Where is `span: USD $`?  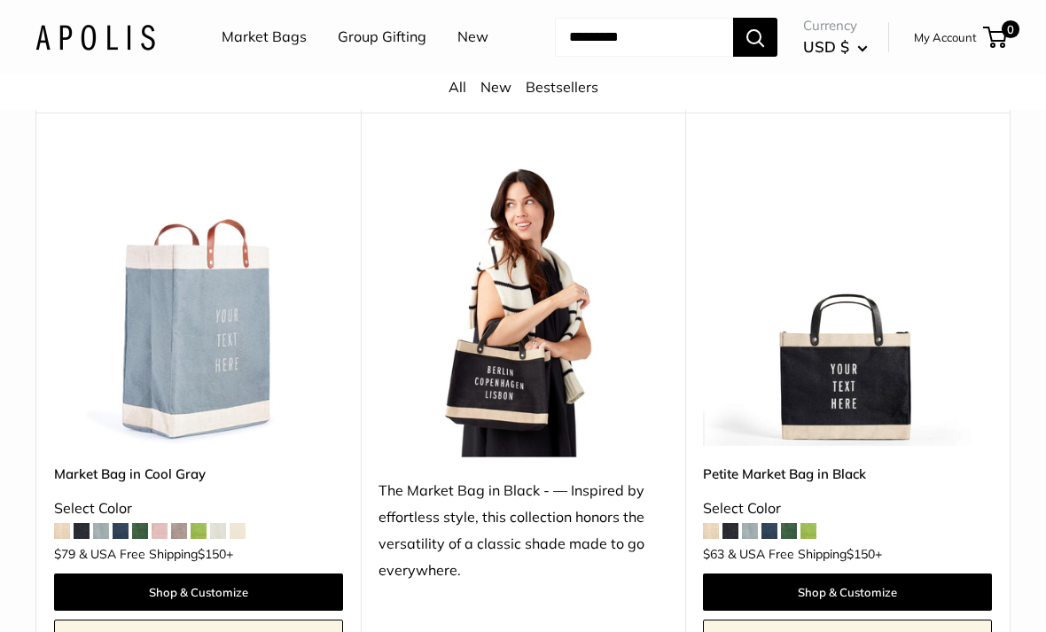 span: USD $ is located at coordinates (826, 46).